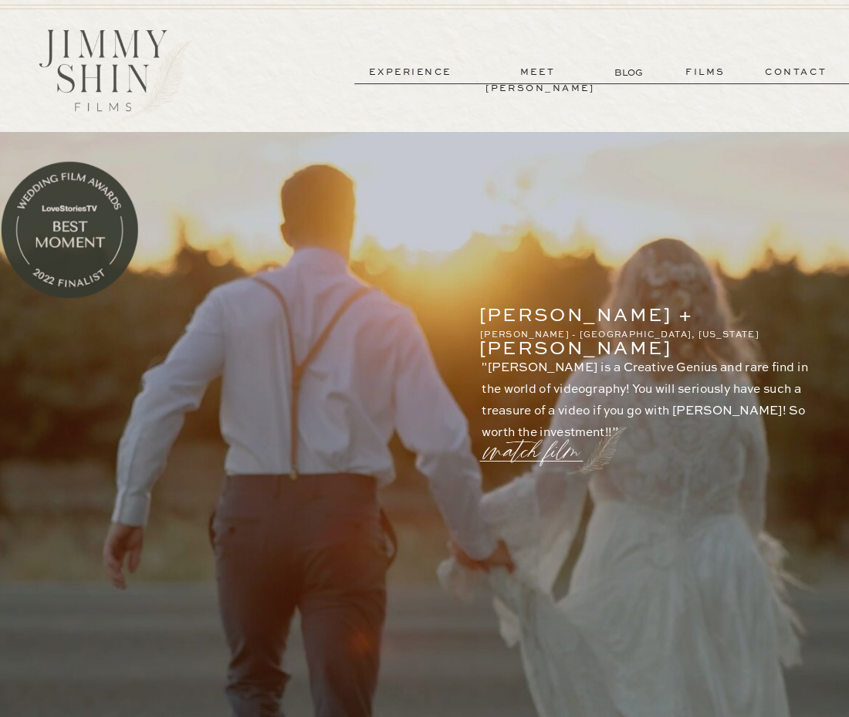 Image resolution: width=849 pixels, height=717 pixels. Describe the element at coordinates (630, 72) in the screenshot. I see `p: BLOG` at that location.